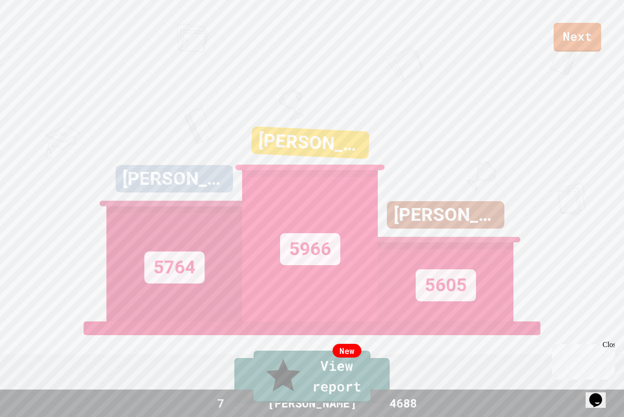 This screenshot has height=417, width=624. I want to click on a: Next, so click(577, 37).